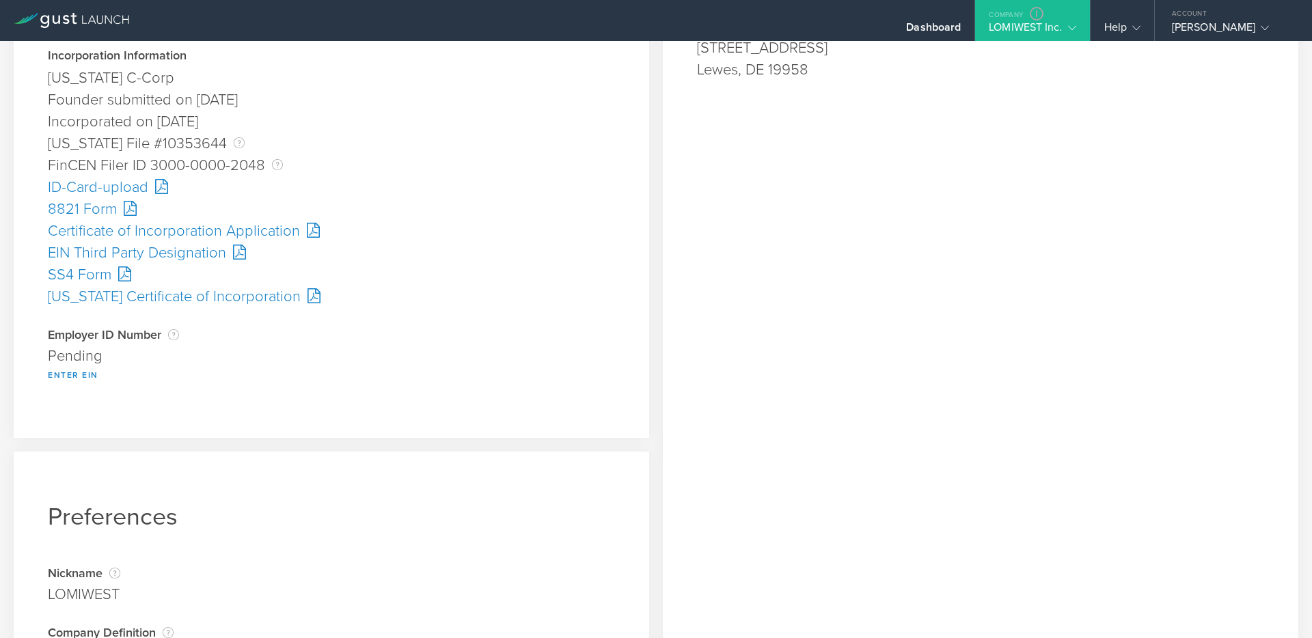 The height and width of the screenshot is (638, 1312). What do you see at coordinates (332, 517) in the screenshot?
I see `h1: Preferences` at bounding box center [332, 517].